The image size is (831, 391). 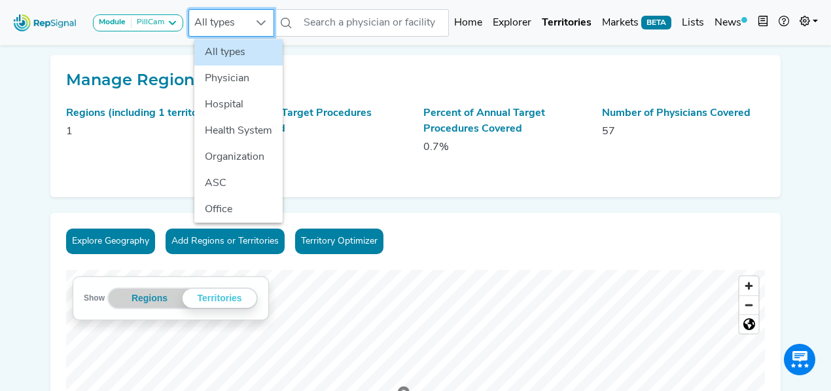 What do you see at coordinates (138, 23) in the screenshot?
I see `button: ModulePillCam` at bounding box center [138, 23].